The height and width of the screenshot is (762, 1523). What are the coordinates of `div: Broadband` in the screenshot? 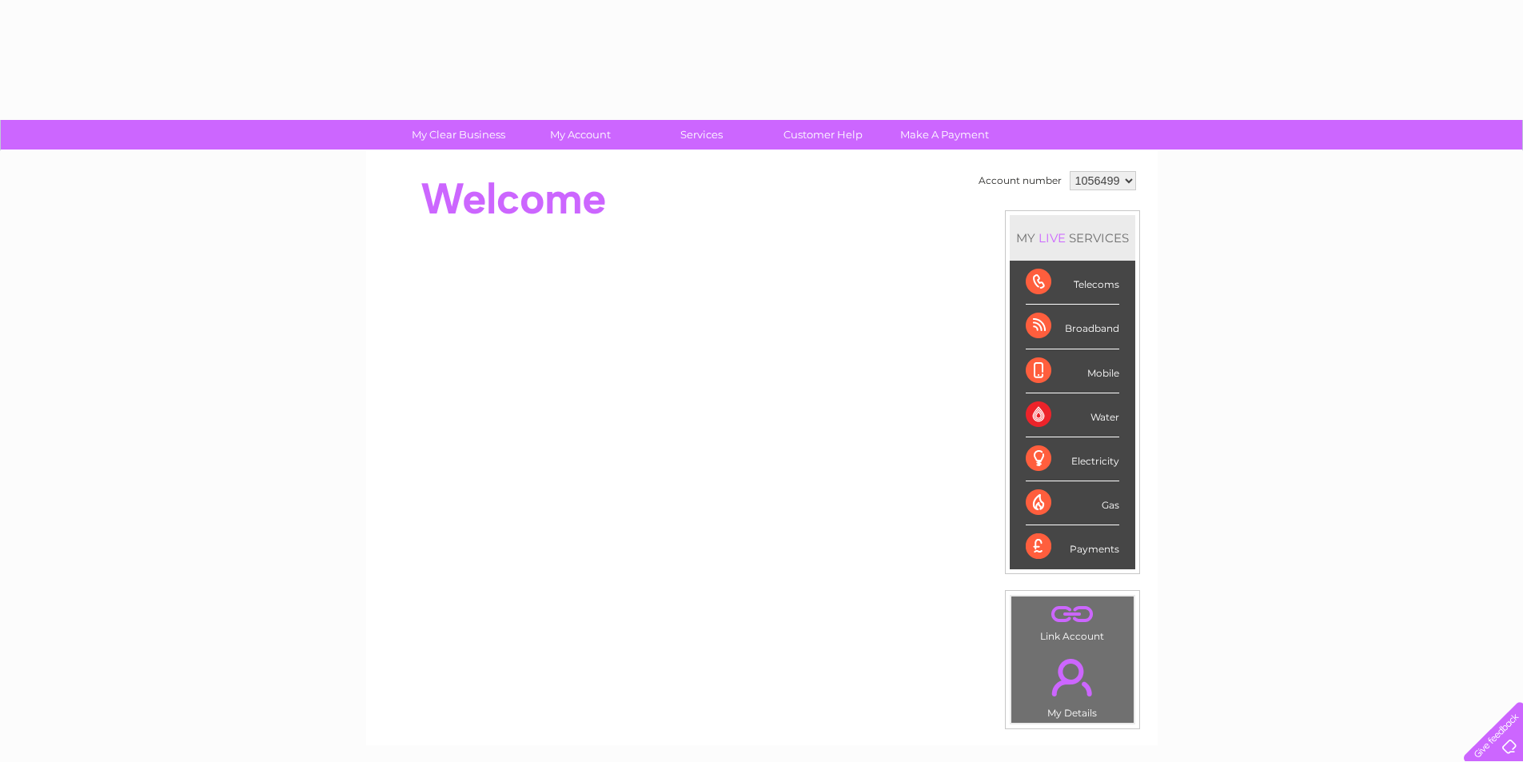 It's located at (1072, 326).